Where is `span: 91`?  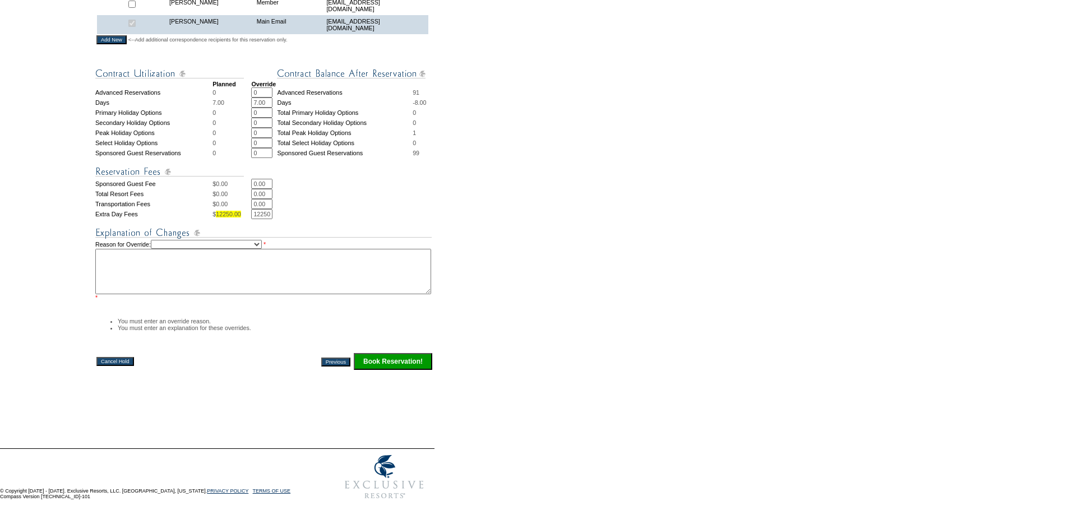 span: 91 is located at coordinates (416, 93).